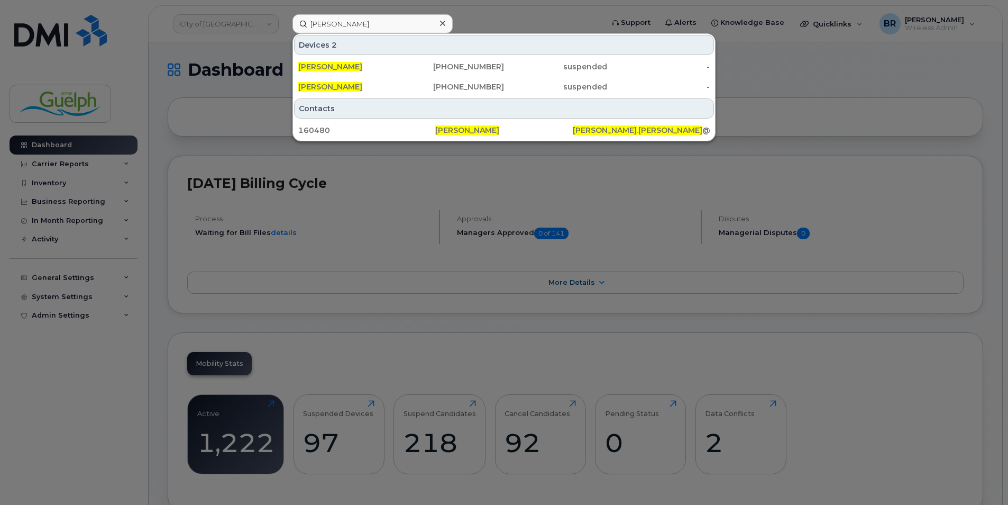  What do you see at coordinates (504, 108) in the screenshot?
I see `div: Contacts` at bounding box center [504, 108].